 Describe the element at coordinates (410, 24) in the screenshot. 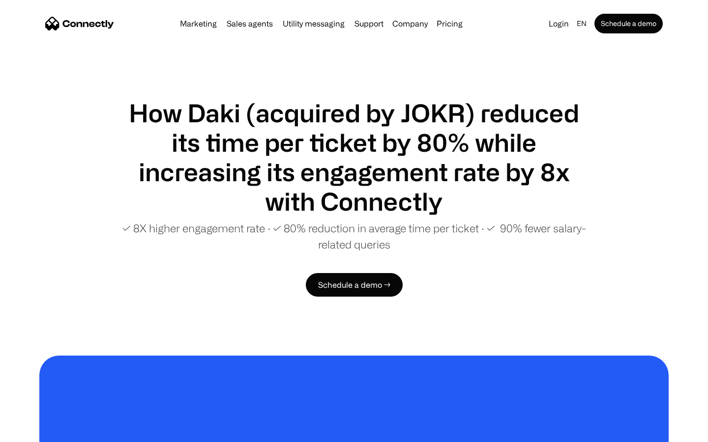

I see `div: Company` at that location.